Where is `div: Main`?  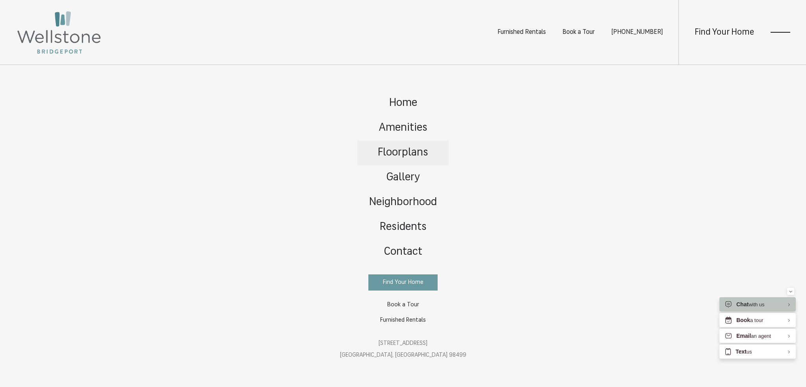 div: Main is located at coordinates (403, 226).